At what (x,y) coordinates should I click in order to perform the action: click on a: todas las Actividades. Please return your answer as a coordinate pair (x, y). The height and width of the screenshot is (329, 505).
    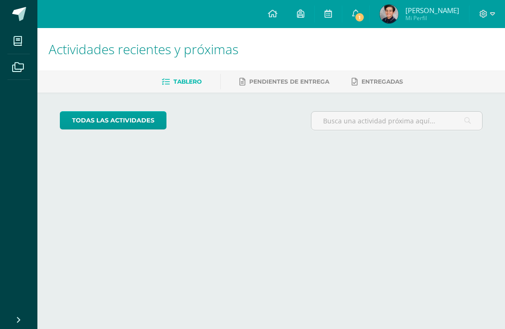
    Looking at the image, I should click on (113, 120).